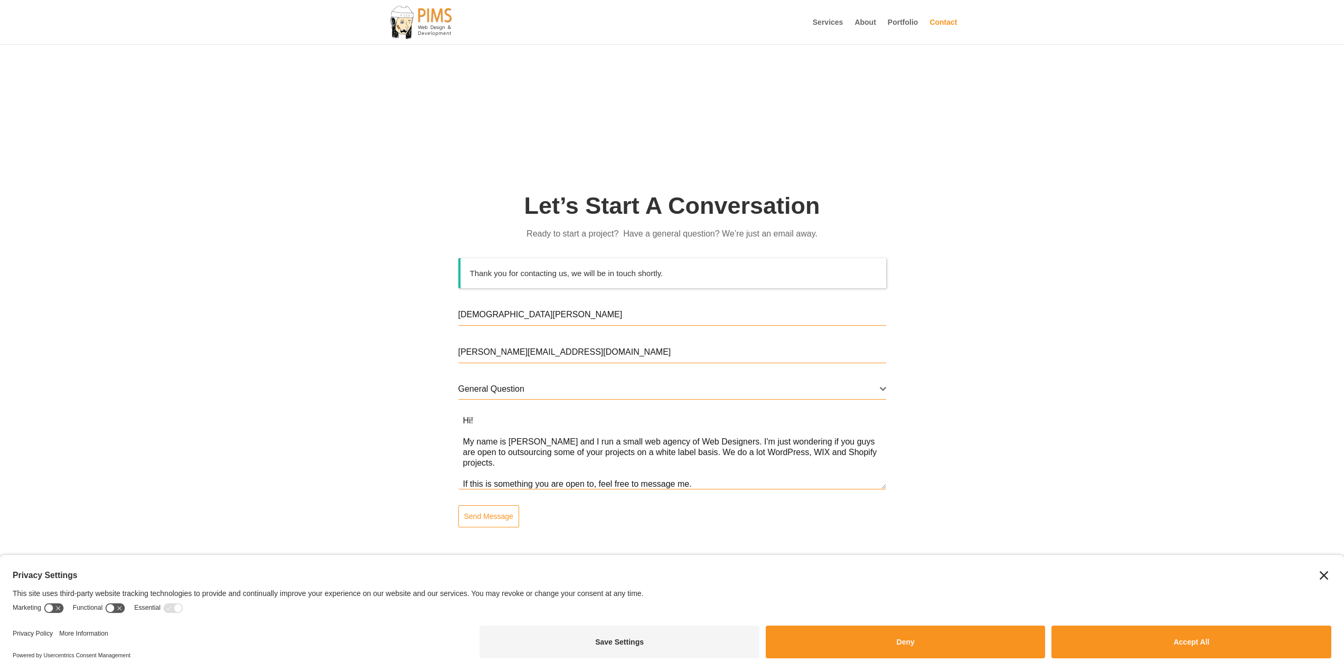 The image size is (1344, 671). I want to click on div: Thank you for contacting us, we will be in touch shortly., so click(672, 273).